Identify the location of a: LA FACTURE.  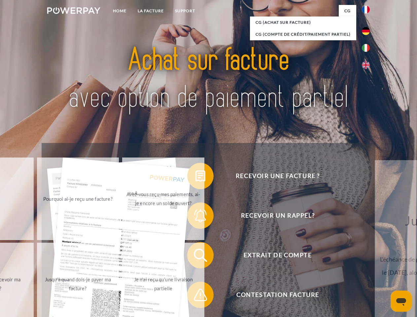
(151, 11).